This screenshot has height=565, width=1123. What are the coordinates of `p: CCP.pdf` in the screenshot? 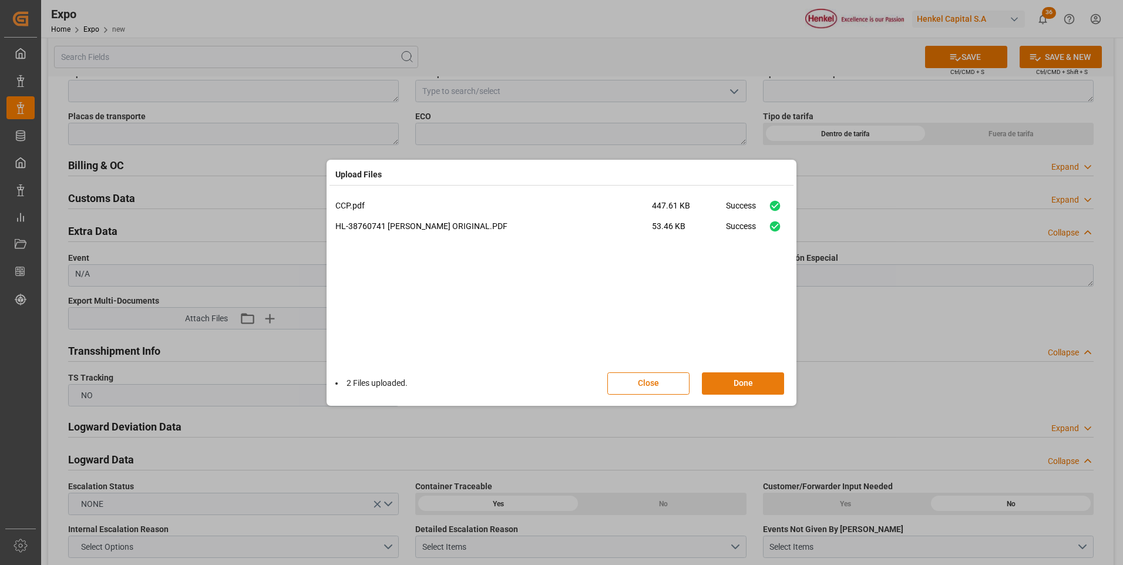 It's located at (493, 206).